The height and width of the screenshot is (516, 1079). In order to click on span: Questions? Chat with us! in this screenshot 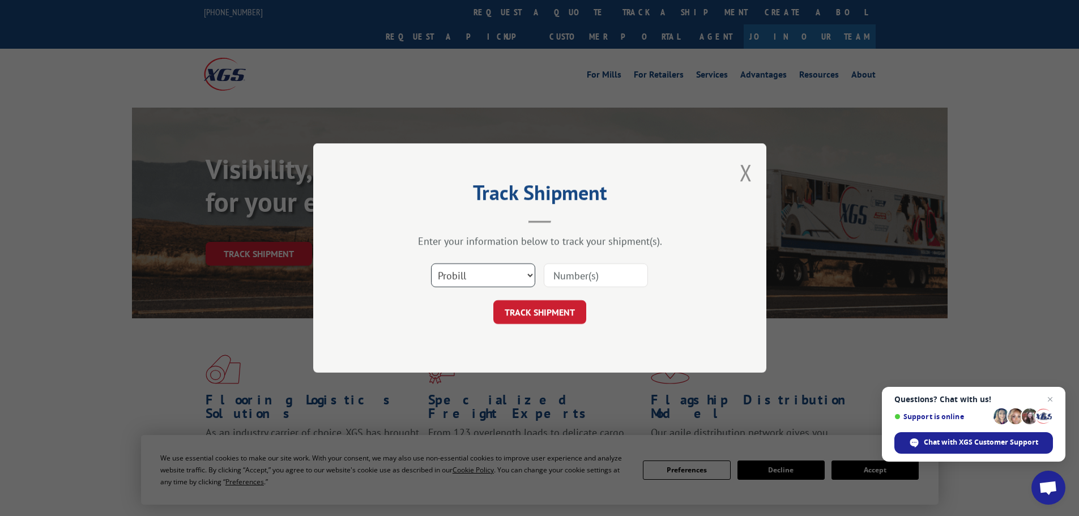, I will do `click(973, 399)`.